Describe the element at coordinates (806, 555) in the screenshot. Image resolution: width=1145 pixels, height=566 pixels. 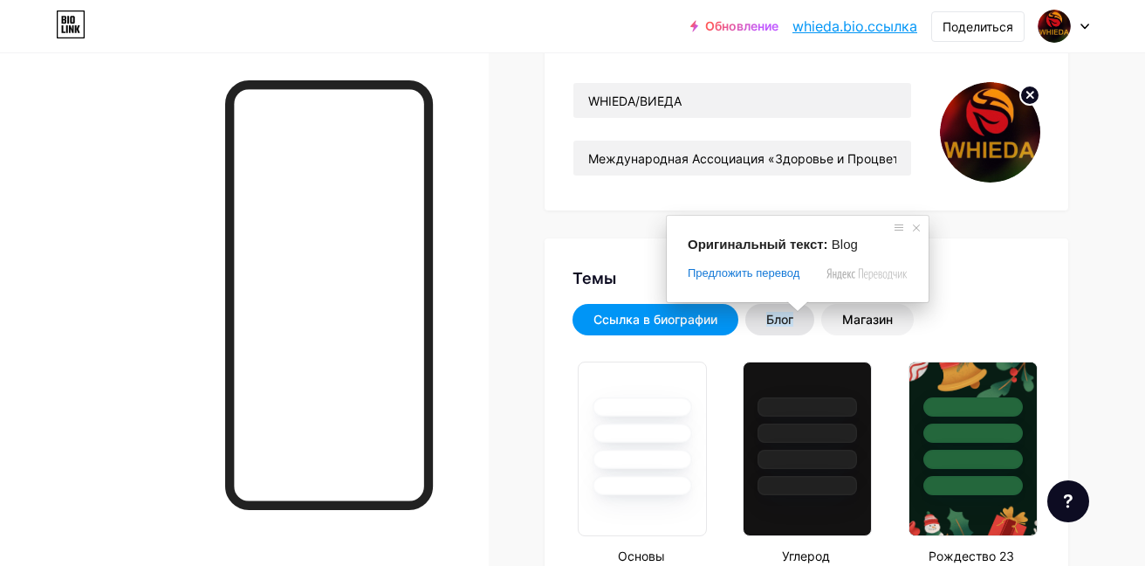
I see `ya-tr-span: Углерод` at that location.